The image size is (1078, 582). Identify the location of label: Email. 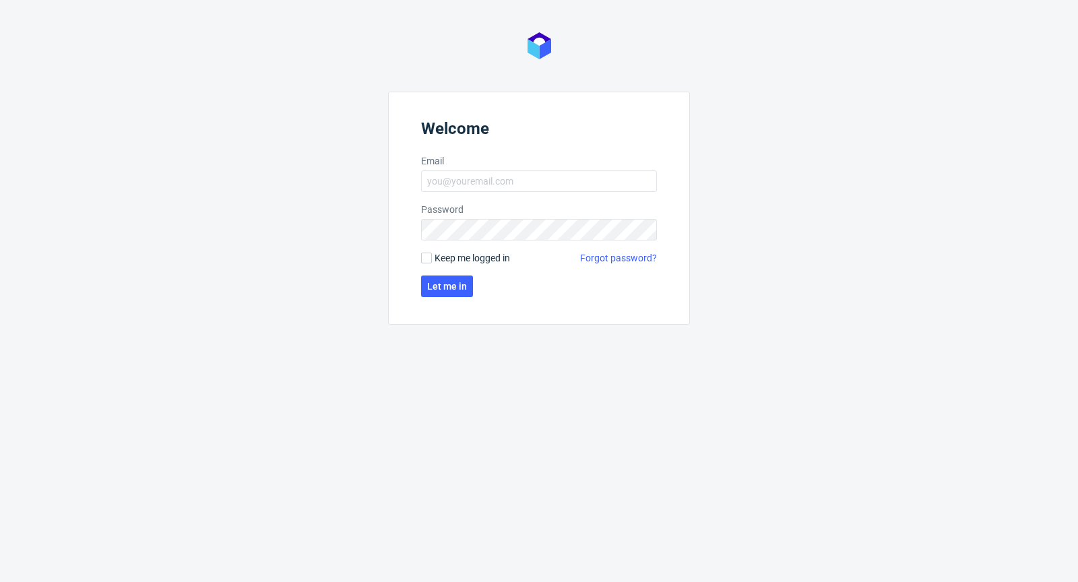
(539, 161).